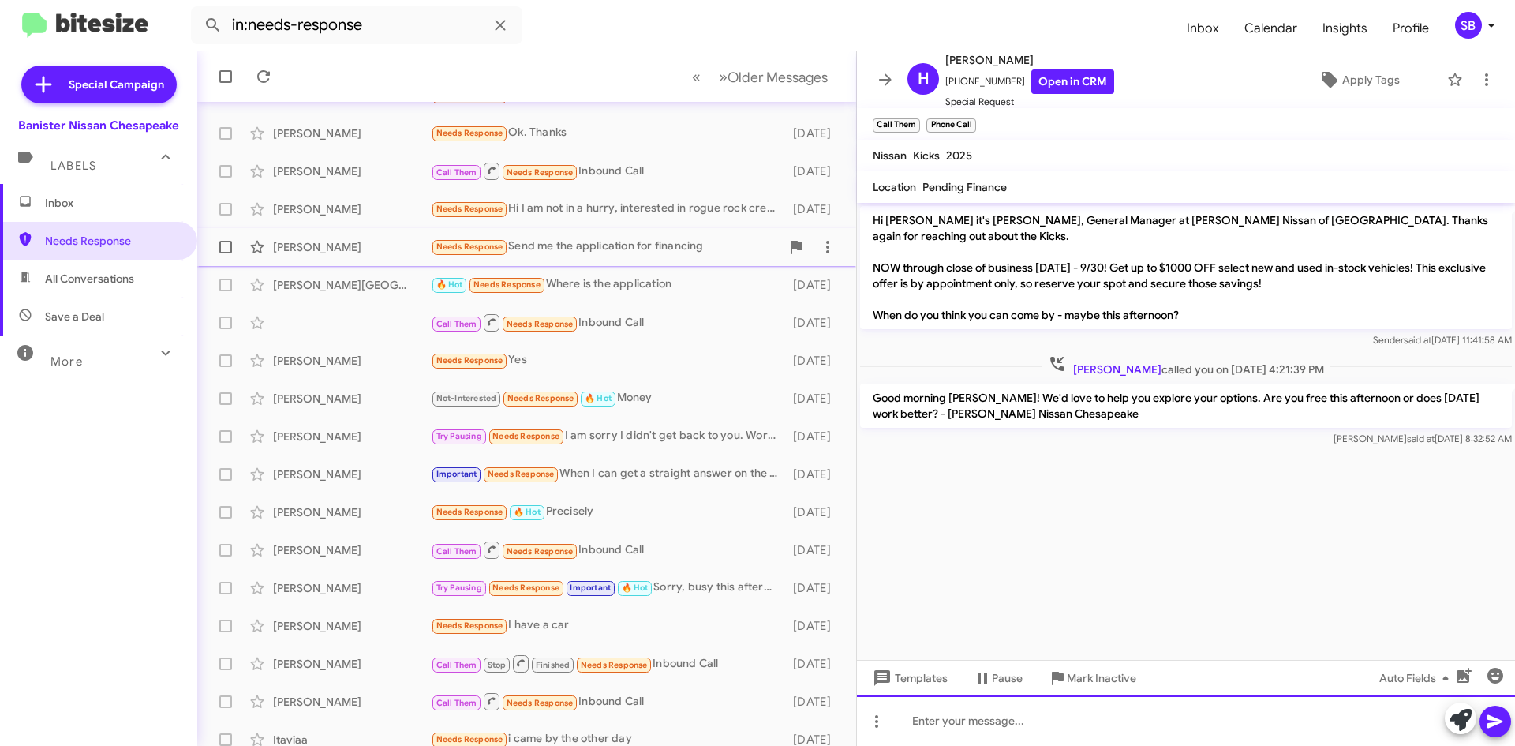  What do you see at coordinates (357, 25) in the screenshot?
I see `input: Search` at bounding box center [357, 25].